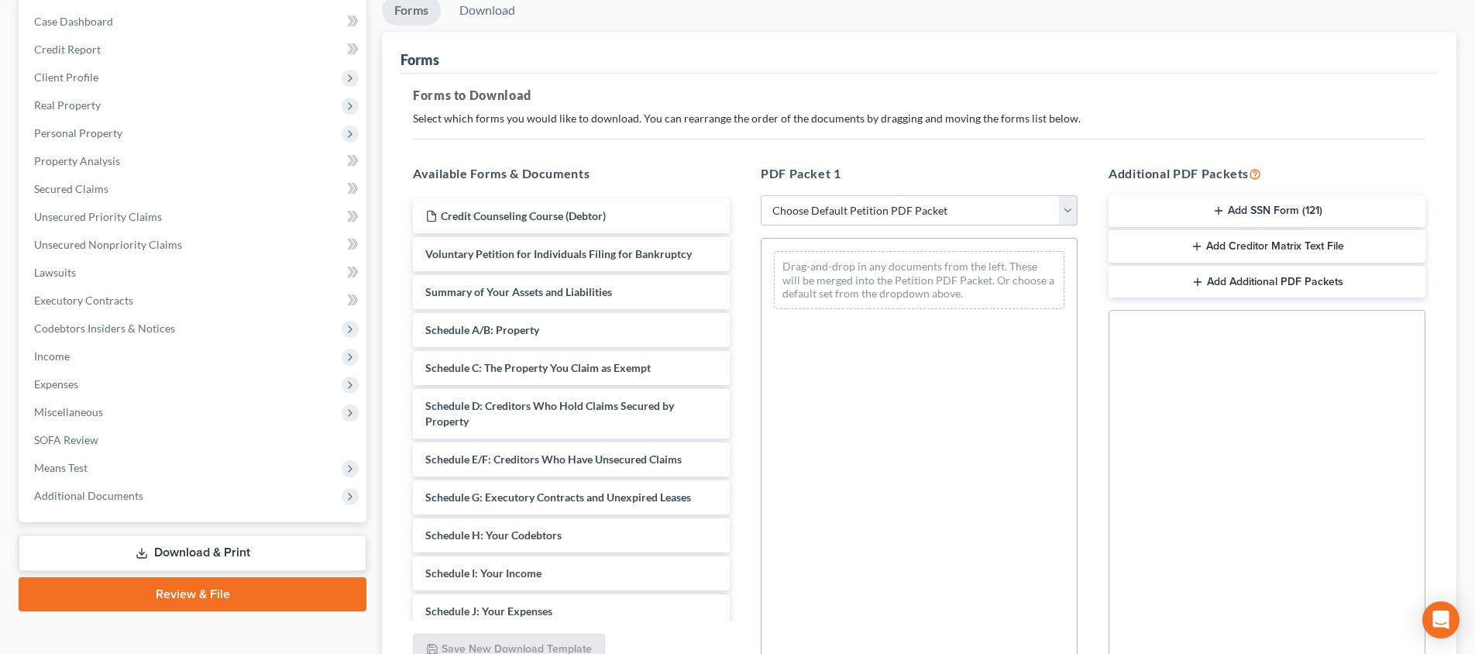 The width and height of the screenshot is (1475, 654). What do you see at coordinates (420, 60) in the screenshot?
I see `div: Forms` at bounding box center [420, 60].